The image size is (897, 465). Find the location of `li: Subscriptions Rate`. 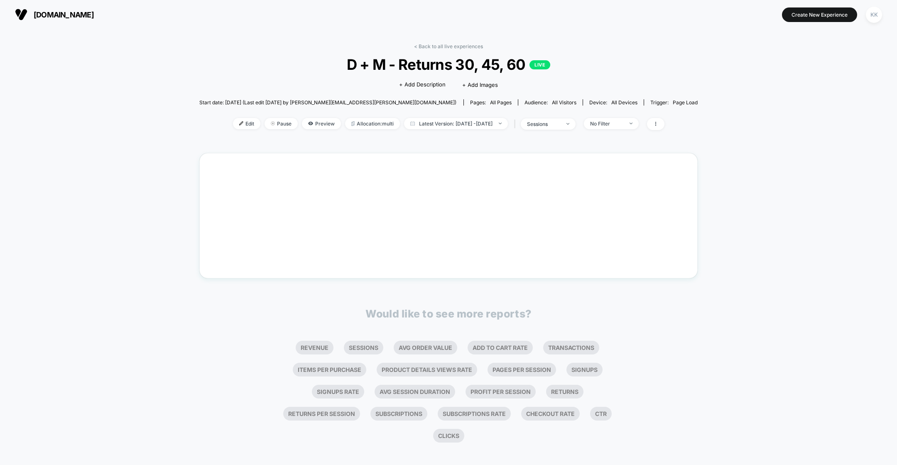

li: Subscriptions Rate is located at coordinates (474, 413).